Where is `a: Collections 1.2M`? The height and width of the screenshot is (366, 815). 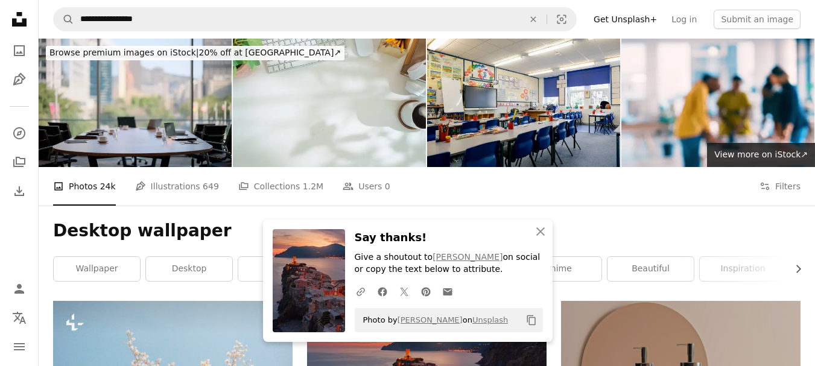
a: Collections 1.2M is located at coordinates (280, 186).